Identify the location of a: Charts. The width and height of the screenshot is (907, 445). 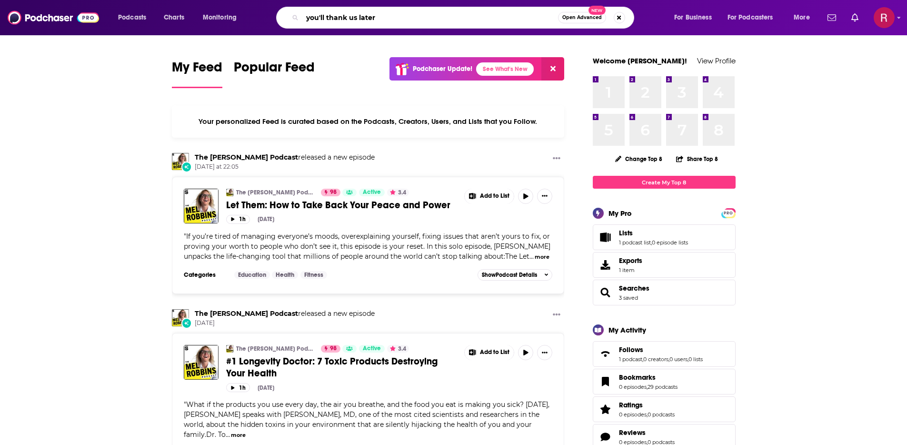
(174, 18).